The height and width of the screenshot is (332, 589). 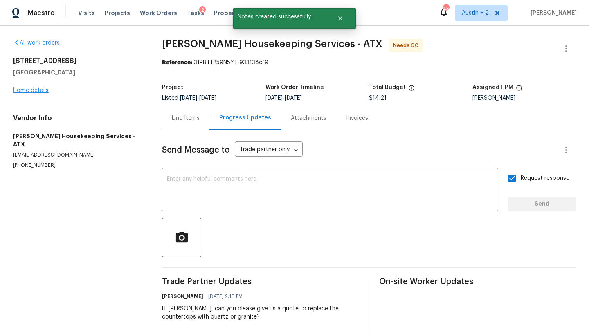 What do you see at coordinates (294, 87) in the screenshot?
I see `h5: Work Order Timeline` at bounding box center [294, 87].